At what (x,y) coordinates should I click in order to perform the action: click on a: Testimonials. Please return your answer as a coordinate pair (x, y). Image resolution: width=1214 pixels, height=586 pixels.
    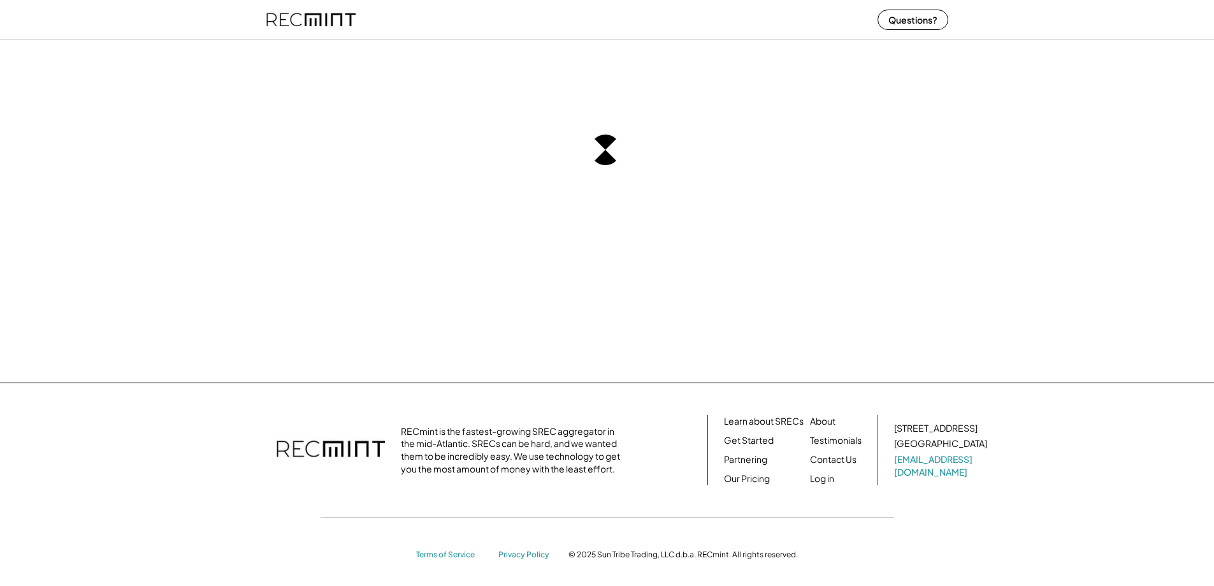
    Looking at the image, I should click on (835, 440).